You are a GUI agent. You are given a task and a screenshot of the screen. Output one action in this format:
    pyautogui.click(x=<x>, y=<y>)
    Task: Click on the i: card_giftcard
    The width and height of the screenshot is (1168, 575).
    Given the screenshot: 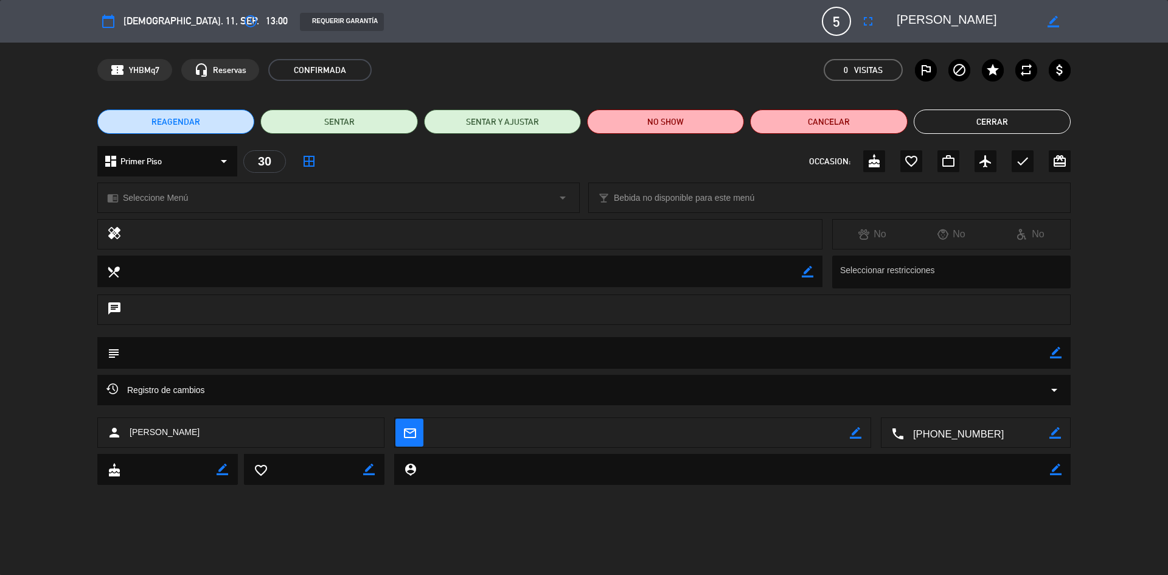 What is the action you would take?
    pyautogui.click(x=1060, y=161)
    